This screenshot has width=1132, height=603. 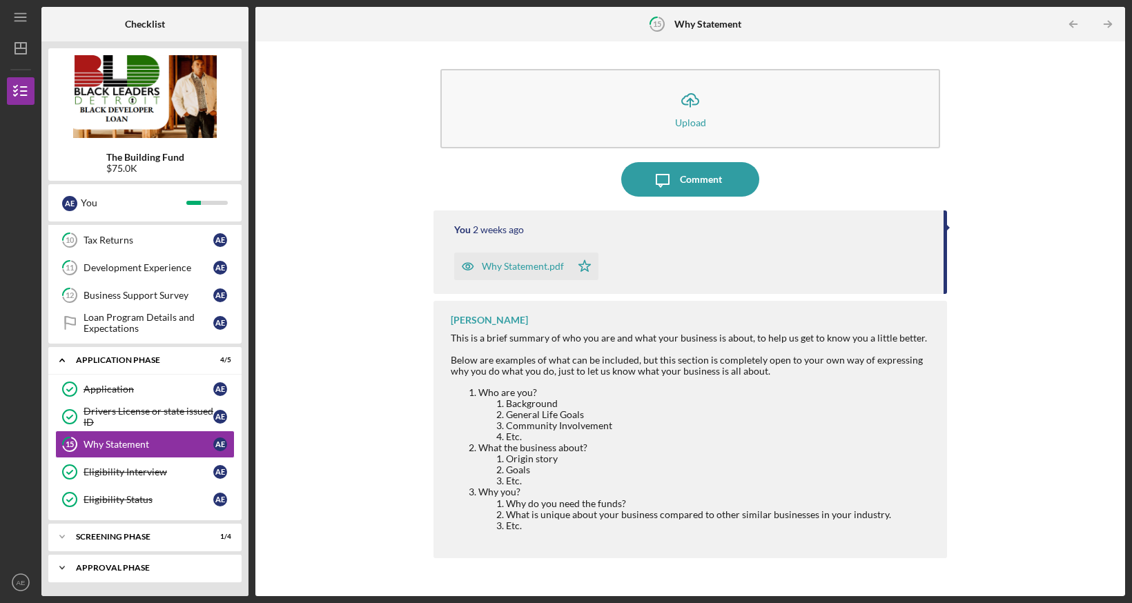 I want to click on text: AE, so click(x=21, y=582).